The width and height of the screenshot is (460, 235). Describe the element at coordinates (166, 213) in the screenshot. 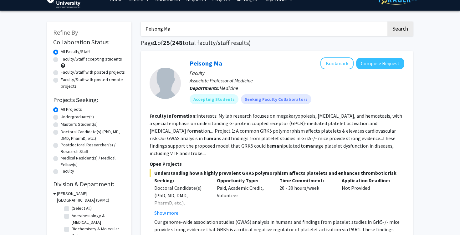

I see `button: Show more` at that location.